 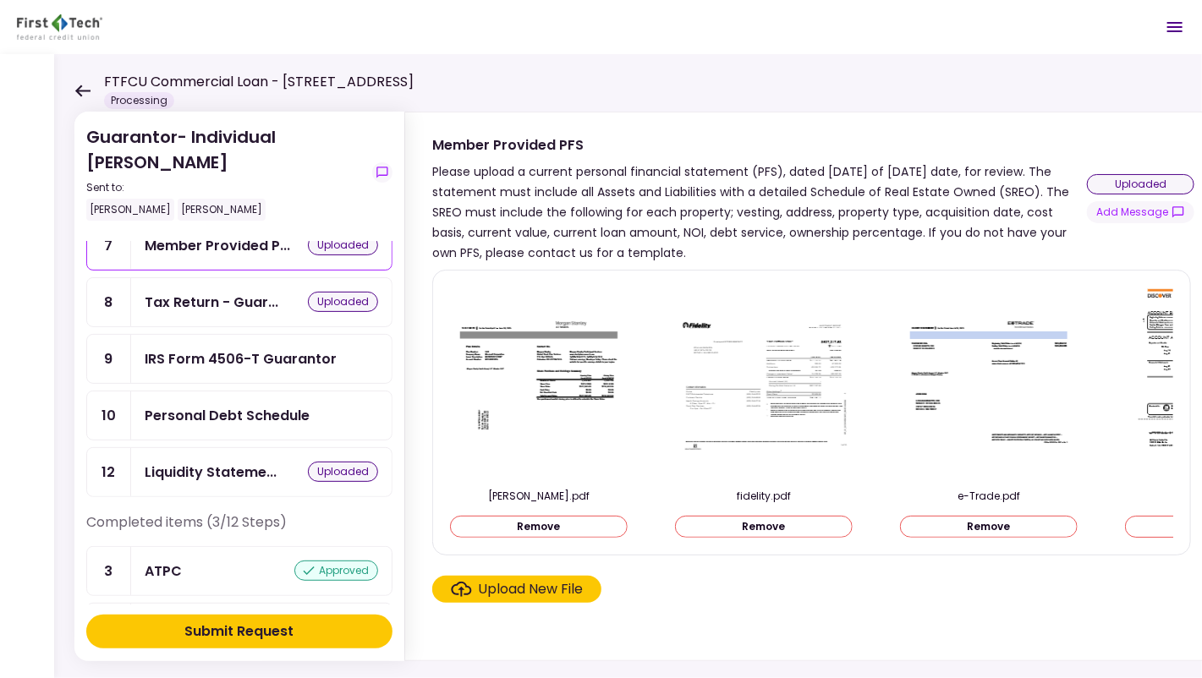 I want to click on div: 3, so click(x=109, y=571).